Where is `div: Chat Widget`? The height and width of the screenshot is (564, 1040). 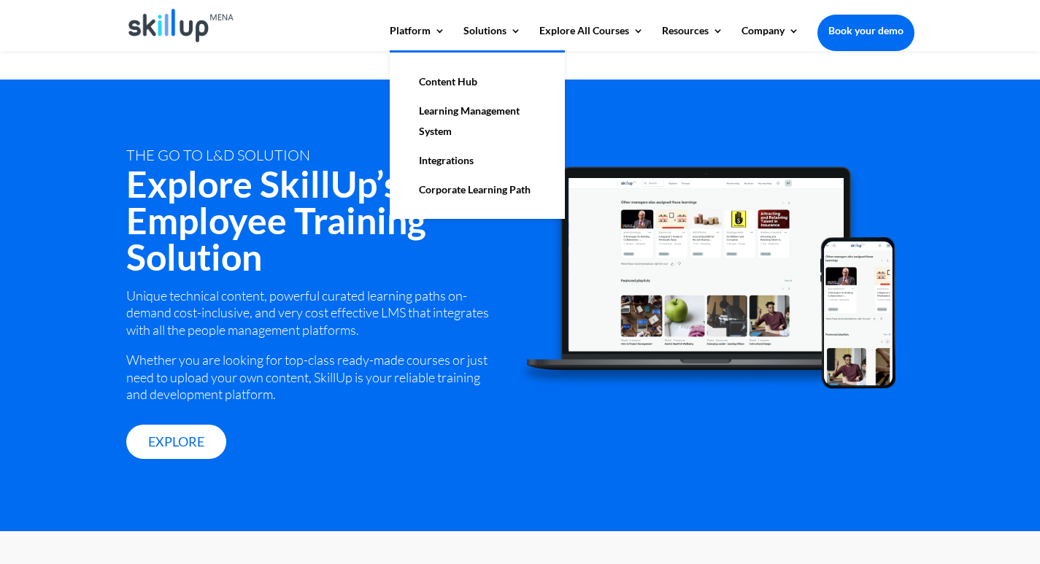
div: Chat Widget is located at coordinates (919, 485).